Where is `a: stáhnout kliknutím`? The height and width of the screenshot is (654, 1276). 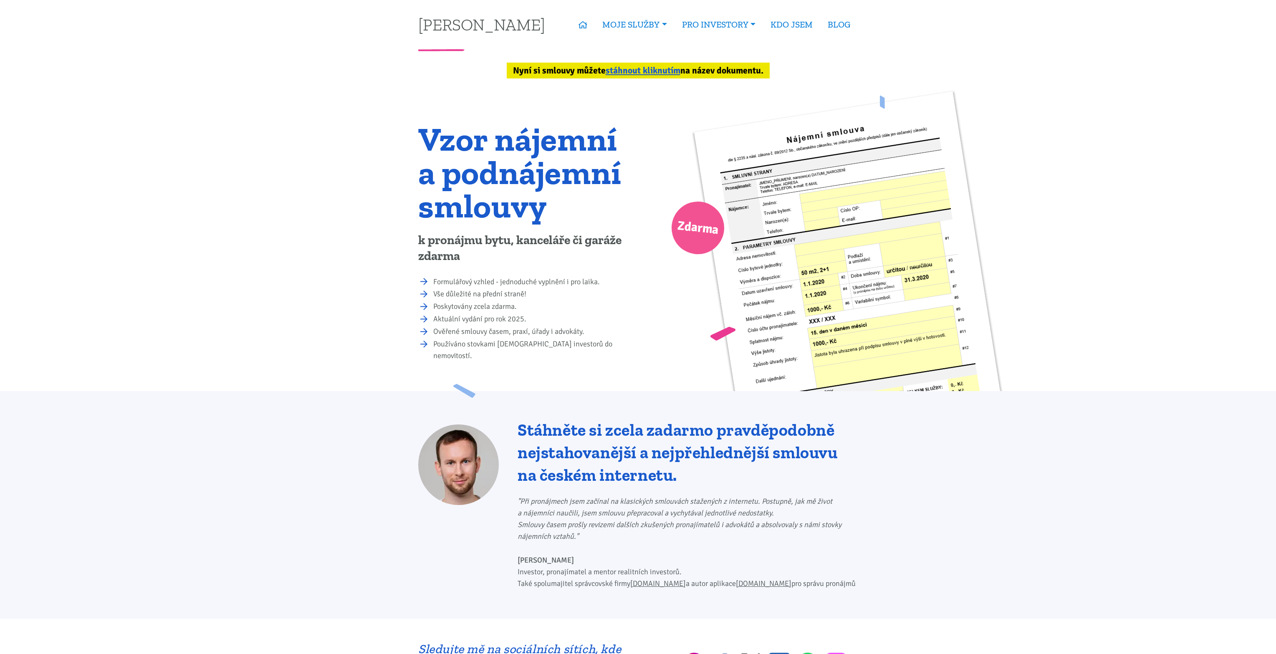 a: stáhnout kliknutím is located at coordinates (643, 71).